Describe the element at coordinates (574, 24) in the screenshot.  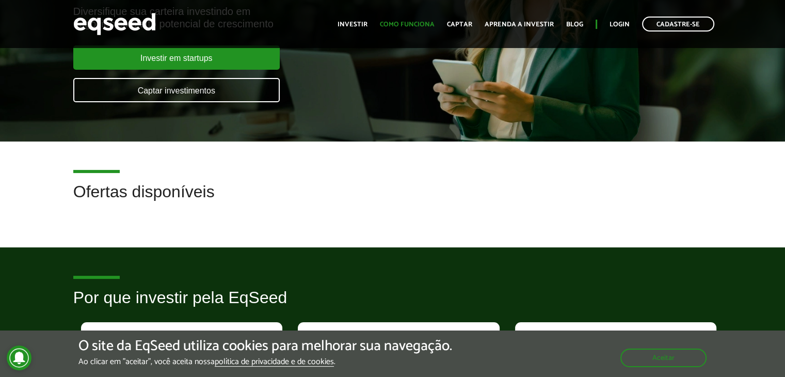
I see `a: Blog` at that location.